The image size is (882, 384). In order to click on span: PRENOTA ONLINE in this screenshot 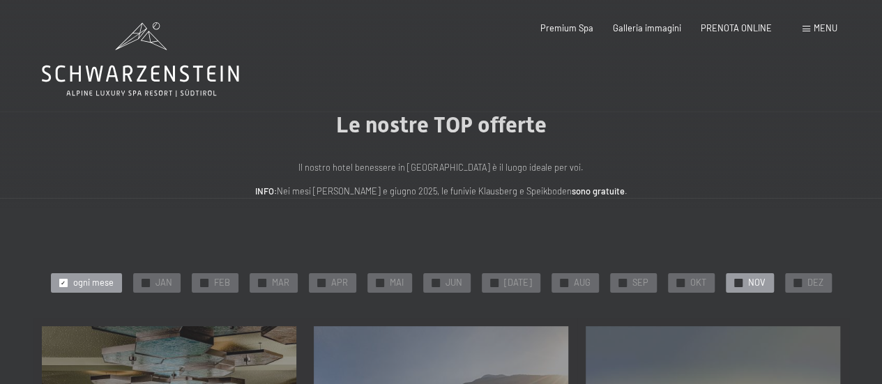, I will do `click(737, 28)`.